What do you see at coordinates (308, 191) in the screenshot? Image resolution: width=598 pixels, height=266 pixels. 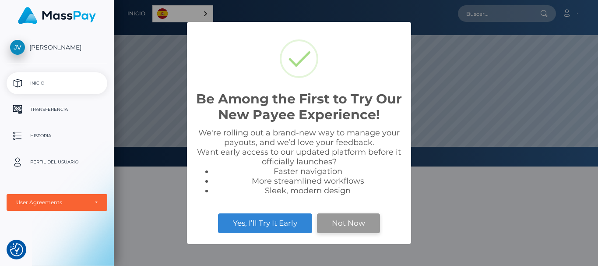 I see `li: Sleek, modern design` at bounding box center [308, 191].